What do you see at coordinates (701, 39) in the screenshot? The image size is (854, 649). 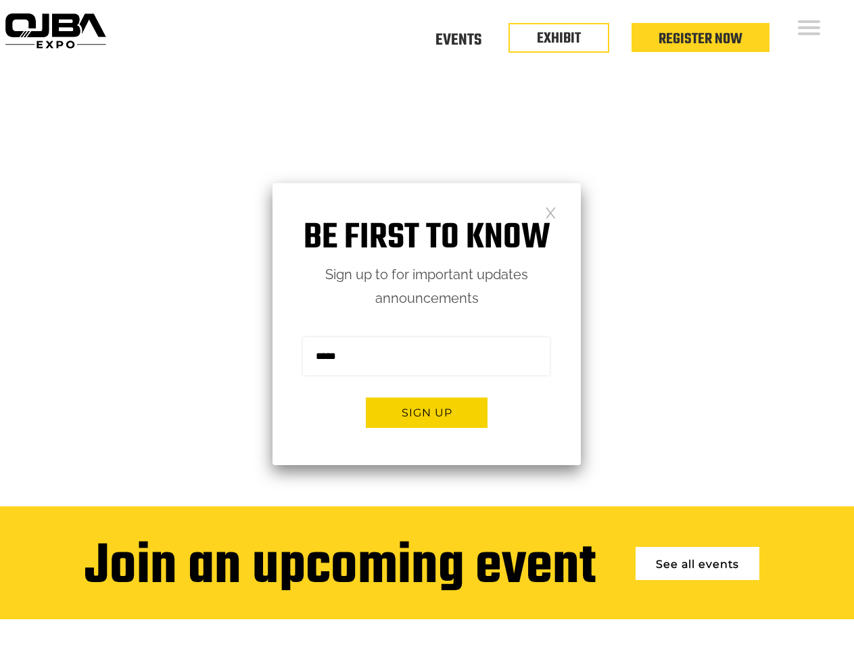 I see `a: Register Now` at bounding box center [701, 39].